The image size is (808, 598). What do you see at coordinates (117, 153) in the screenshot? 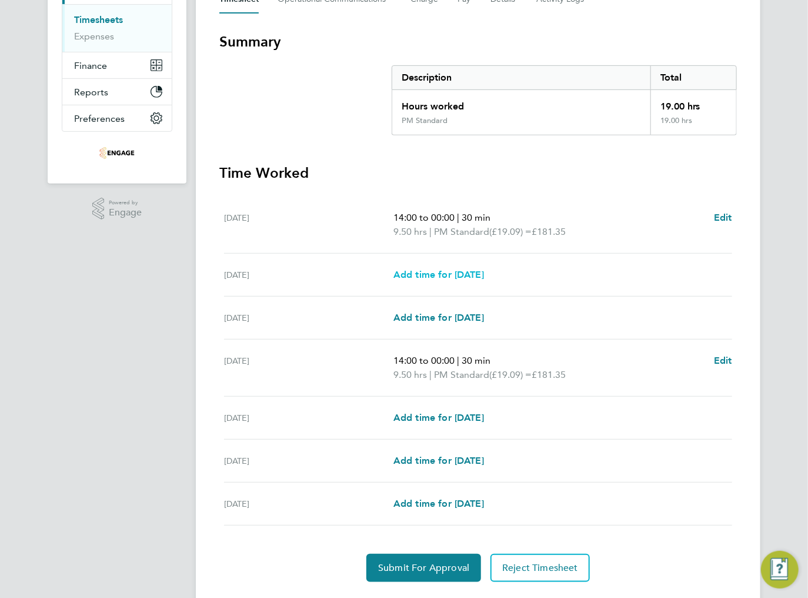
I see `a: Go to home page` at bounding box center [117, 153].